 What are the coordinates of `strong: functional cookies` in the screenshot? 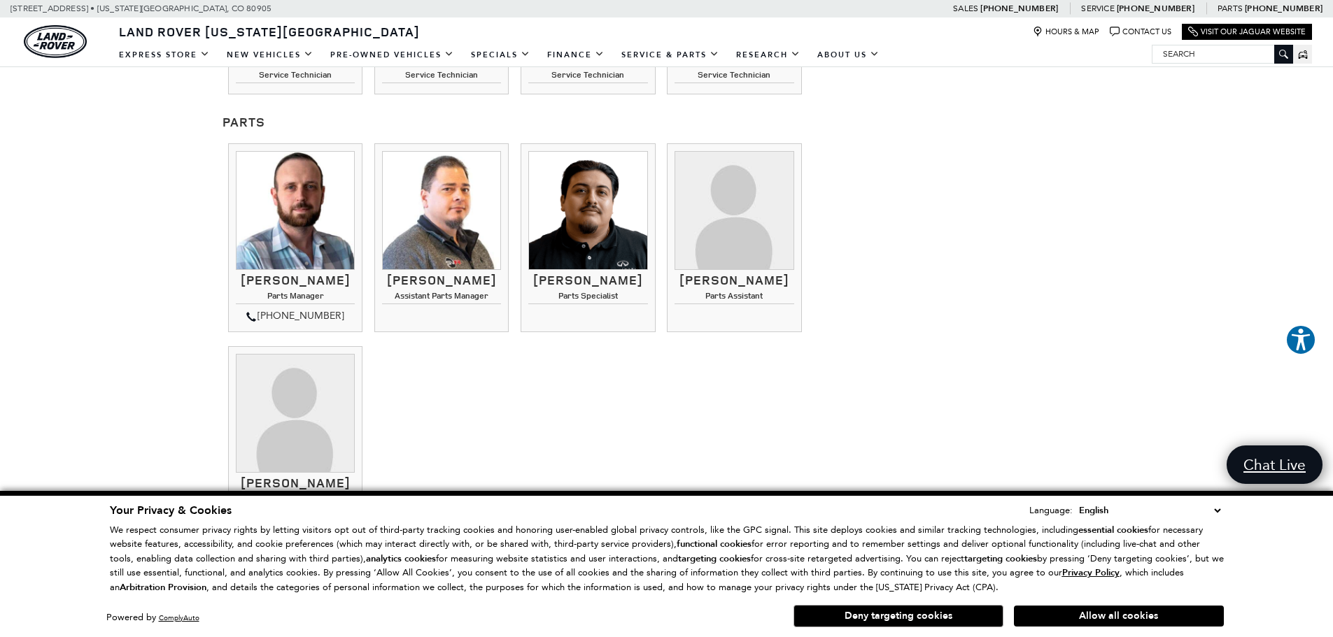 It's located at (714, 544).